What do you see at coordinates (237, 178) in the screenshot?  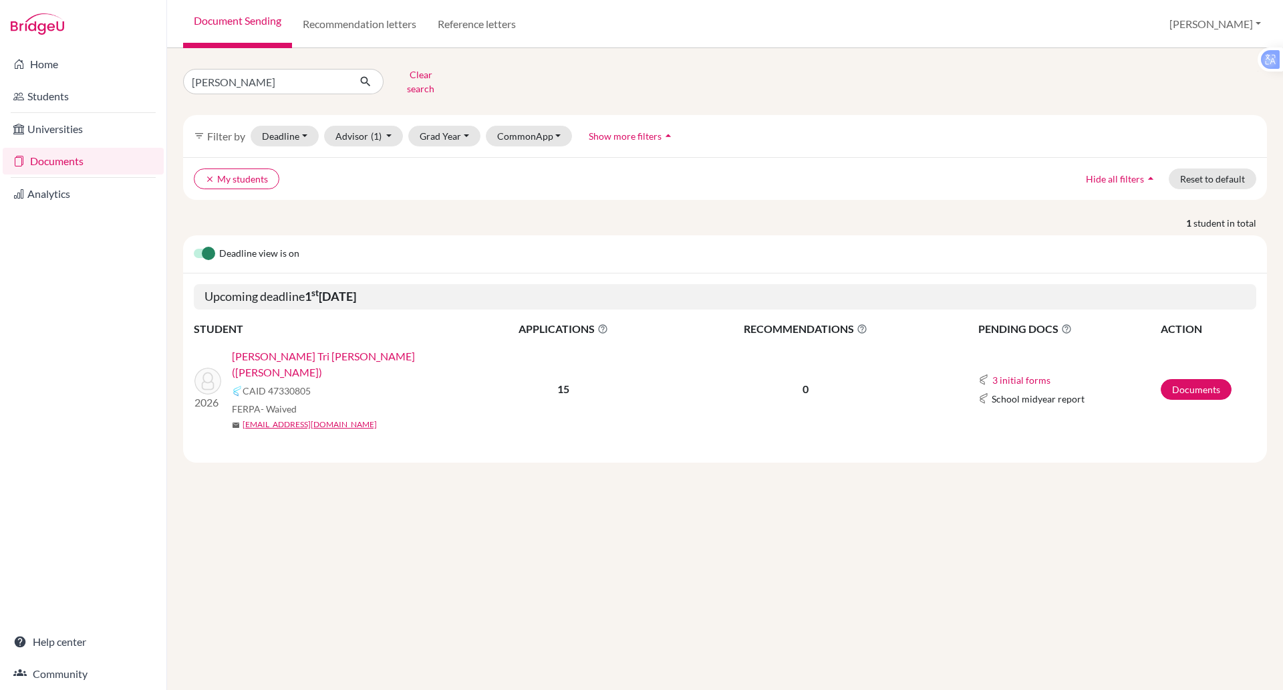 I see `button: clearMy students` at bounding box center [237, 178].